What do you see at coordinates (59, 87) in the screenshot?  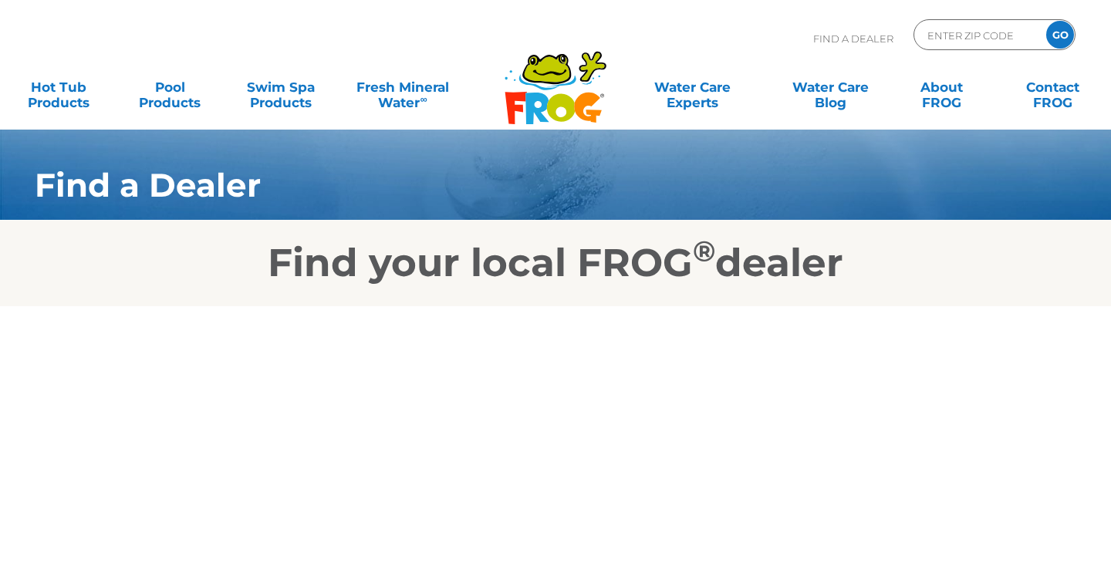 I see `a: Hot TubProducts` at bounding box center [59, 87].